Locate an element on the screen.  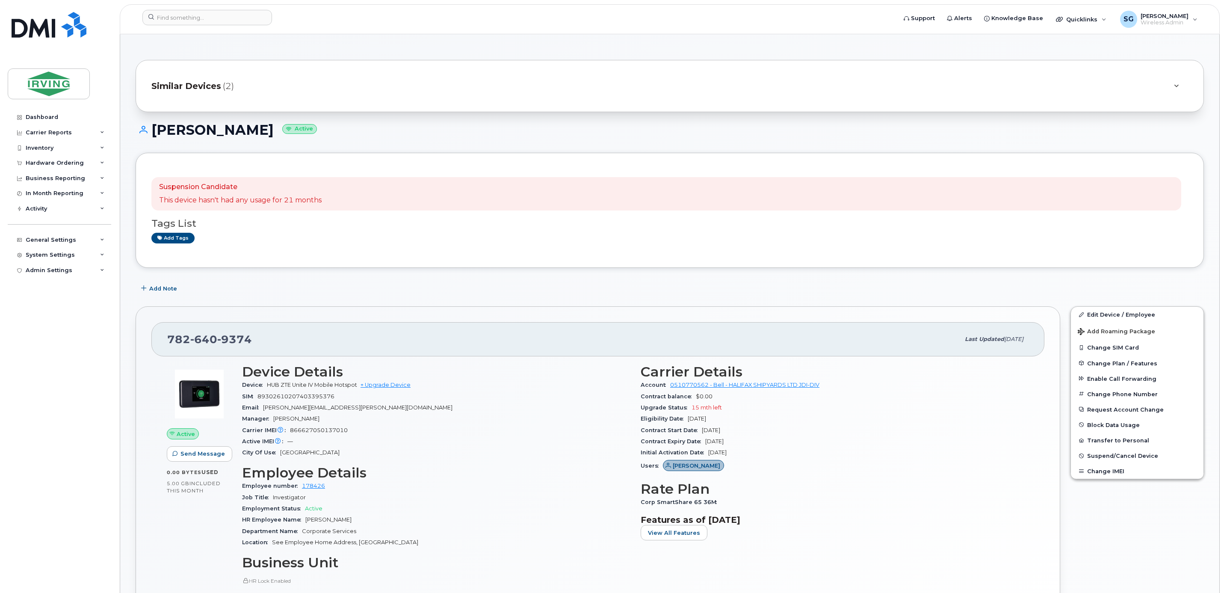
span: 866627050137010 is located at coordinates (319, 430).